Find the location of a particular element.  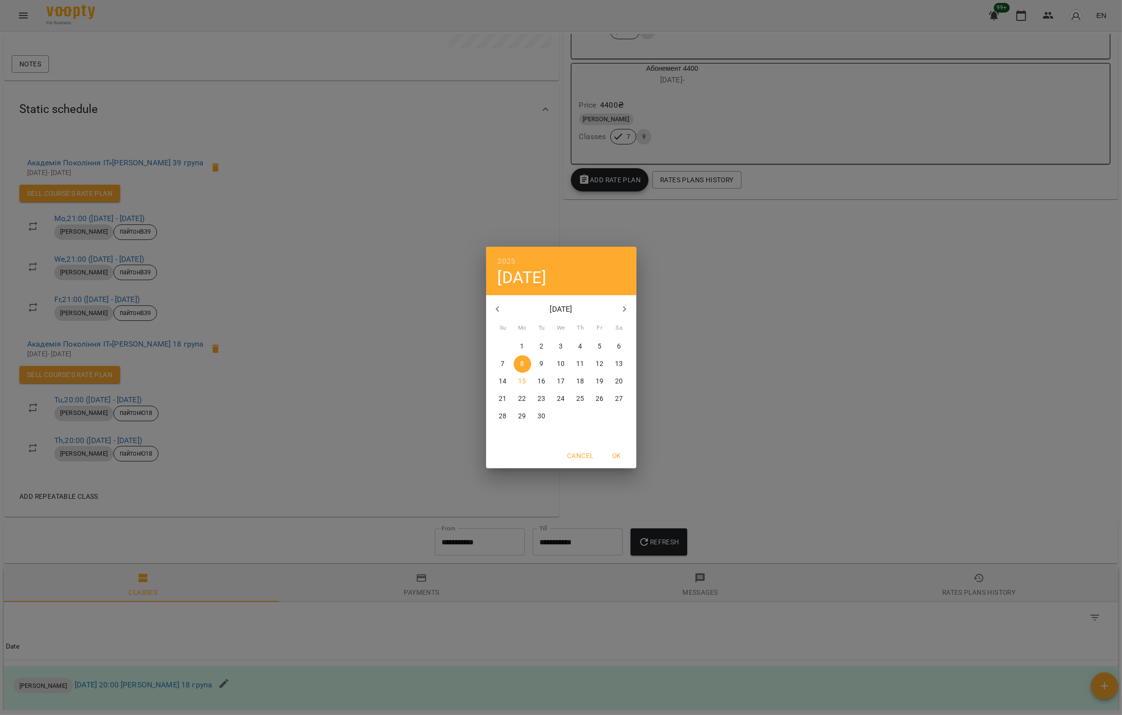

button: 17 is located at coordinates (561, 381).